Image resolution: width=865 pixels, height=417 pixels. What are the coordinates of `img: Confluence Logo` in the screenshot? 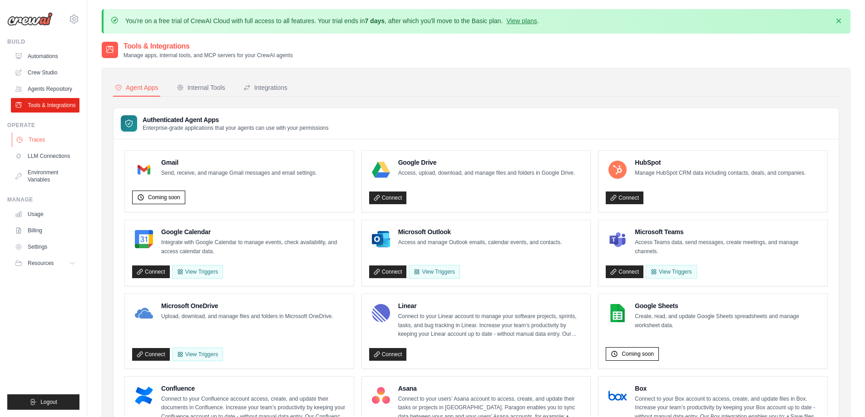 It's located at (144, 396).